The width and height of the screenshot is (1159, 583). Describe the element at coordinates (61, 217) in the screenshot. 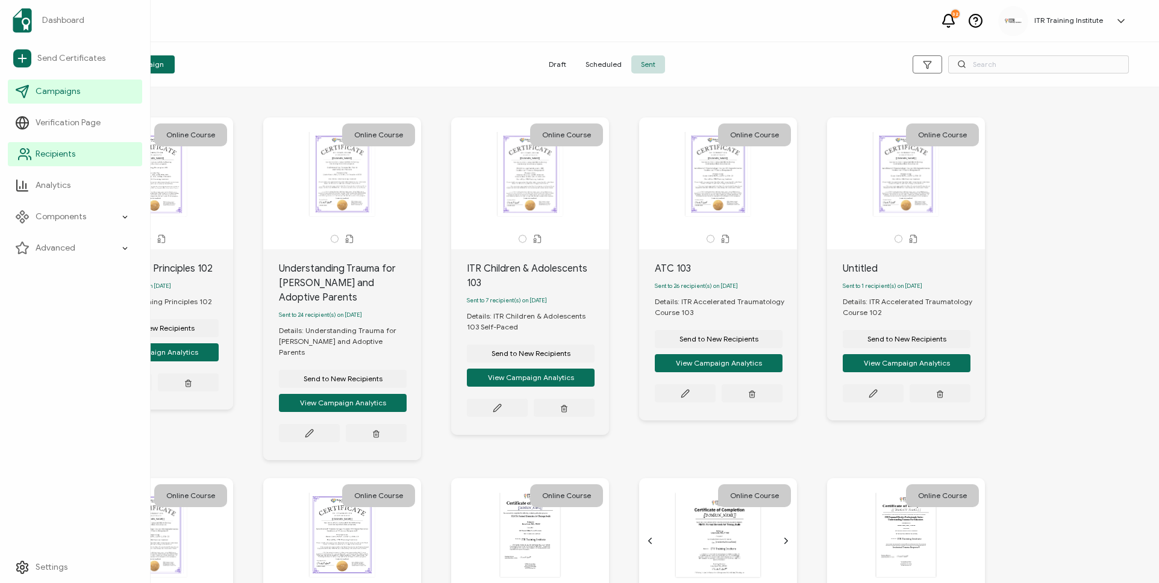

I see `span: Components` at that location.